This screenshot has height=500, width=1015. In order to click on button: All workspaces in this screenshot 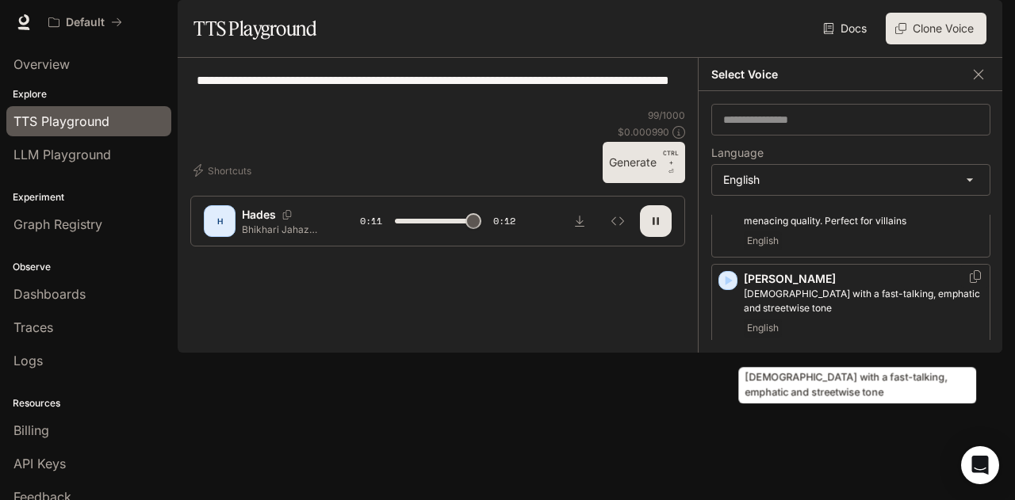, I will do `click(85, 22)`.